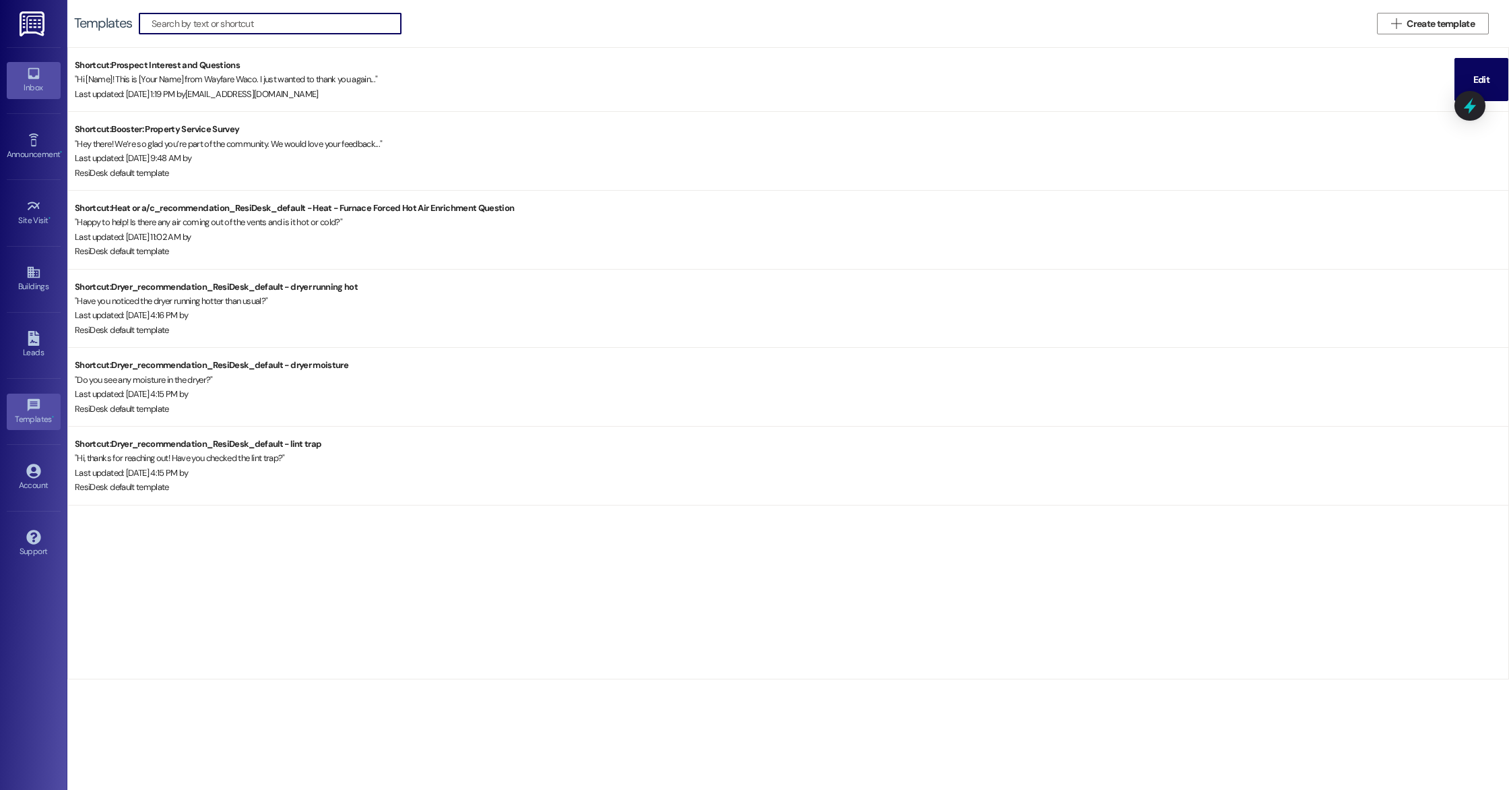 This screenshot has width=1509, height=790. What do you see at coordinates (1440, 24) in the screenshot?
I see `span: Create template` at bounding box center [1440, 24].